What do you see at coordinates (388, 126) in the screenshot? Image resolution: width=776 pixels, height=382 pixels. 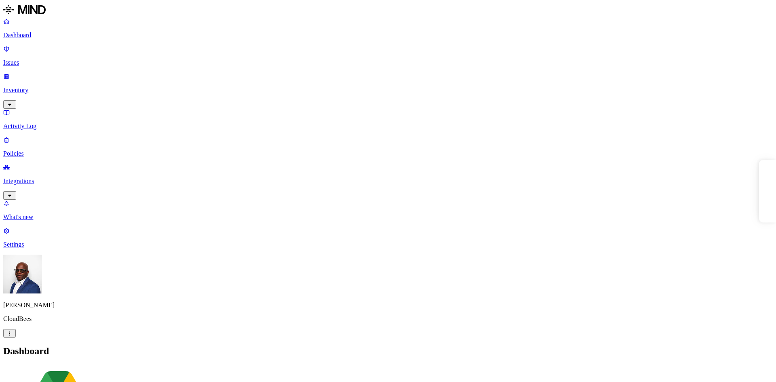 I see `p: Activity Log` at bounding box center [388, 126].